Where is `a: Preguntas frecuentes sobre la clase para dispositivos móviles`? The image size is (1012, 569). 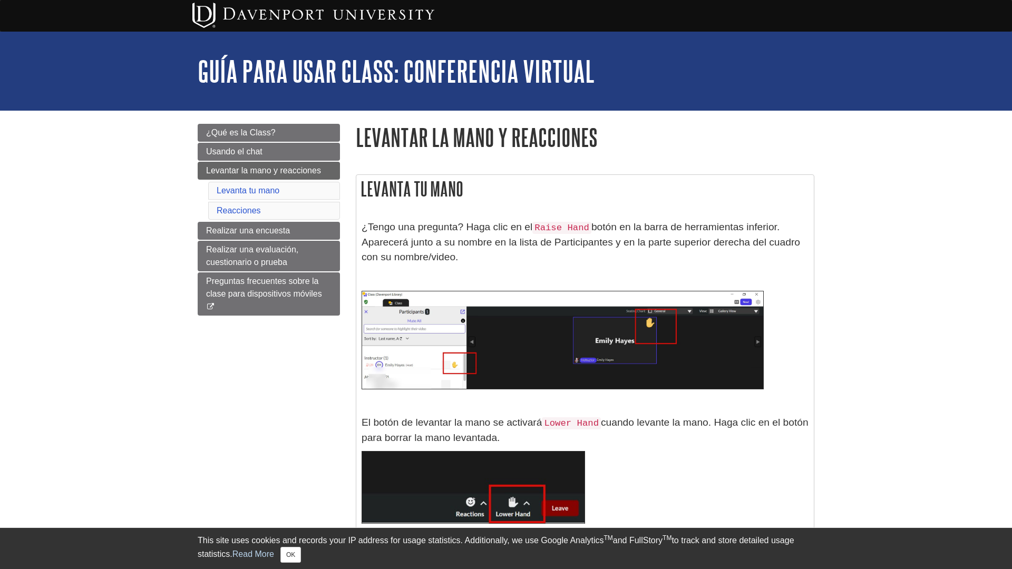
a: Preguntas frecuentes sobre la clase para dispositivos móviles is located at coordinates (269, 294).